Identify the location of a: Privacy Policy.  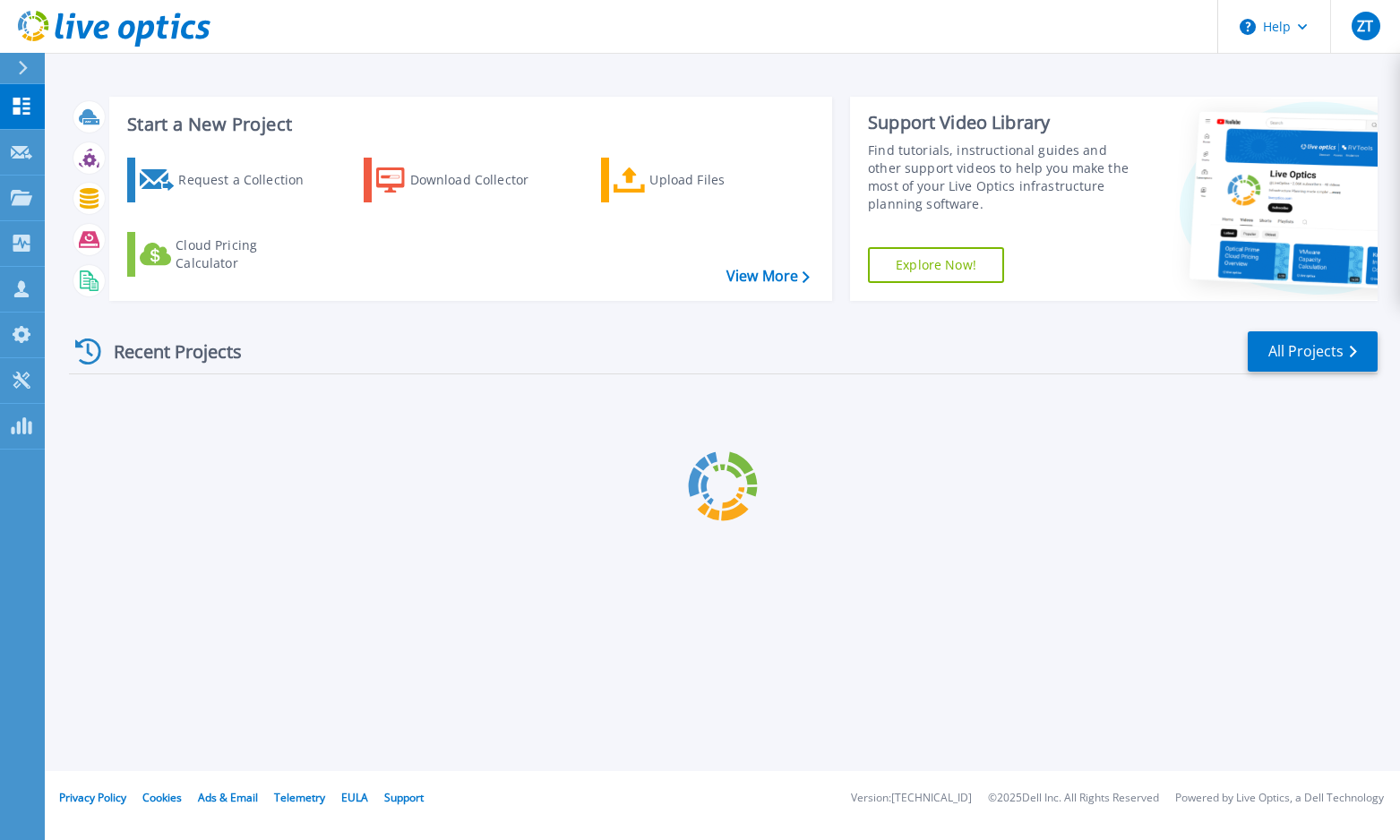
(92, 797).